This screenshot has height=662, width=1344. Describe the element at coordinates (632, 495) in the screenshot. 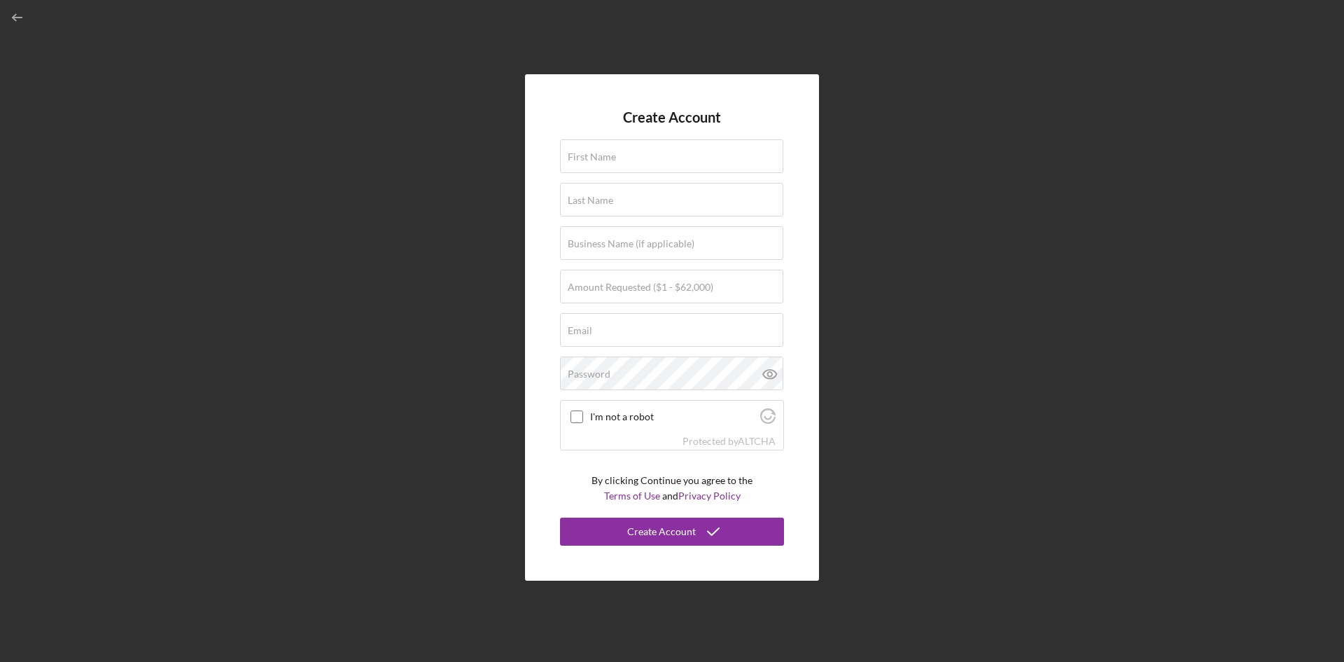

I see `a: Terms of Use` at that location.